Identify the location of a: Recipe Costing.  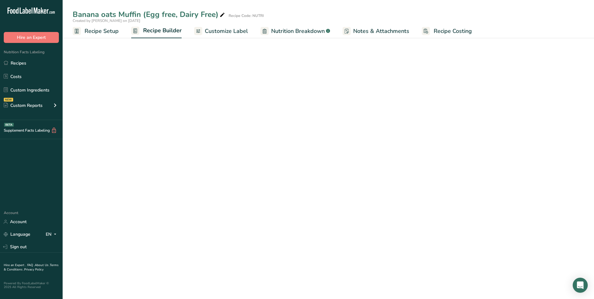
(447, 31).